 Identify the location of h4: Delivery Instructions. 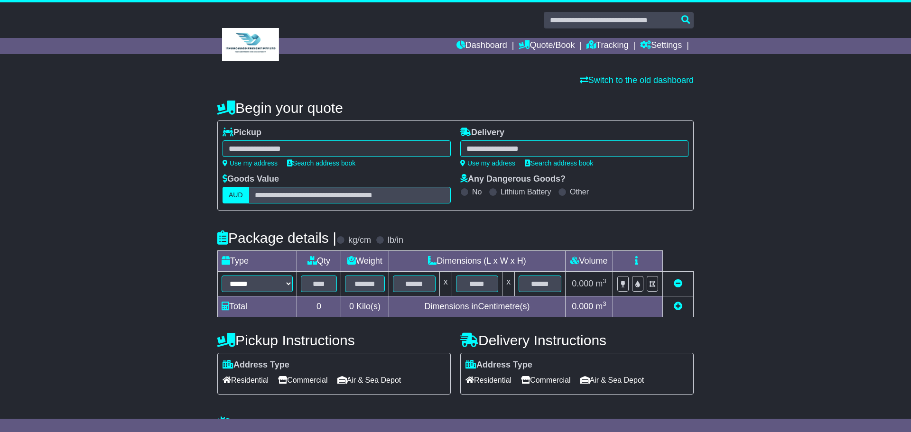
(577, 340).